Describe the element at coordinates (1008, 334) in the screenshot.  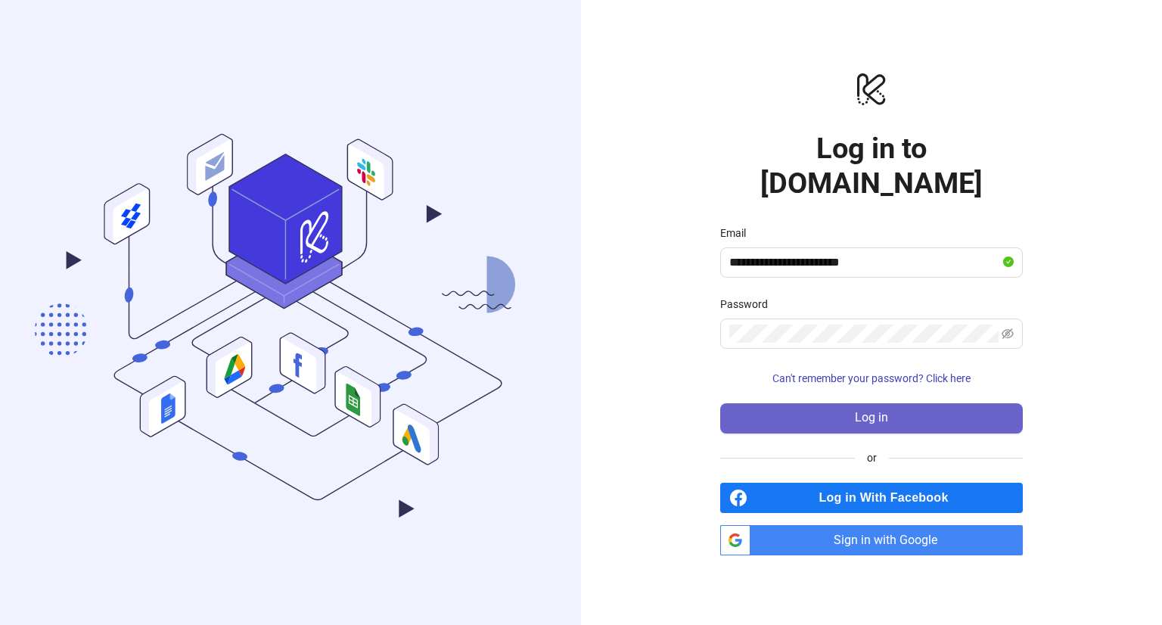
I see `span: eye-invisible` at that location.